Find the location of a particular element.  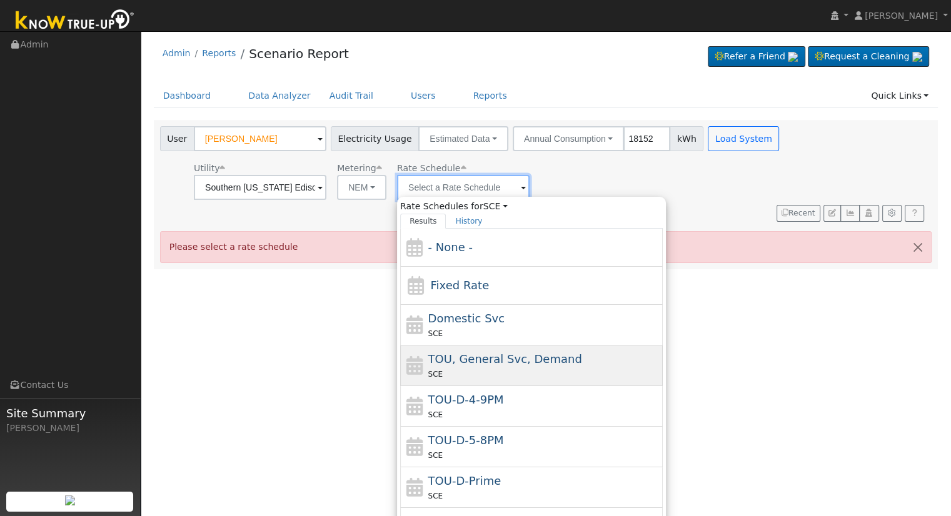

div: Utility is located at coordinates (260, 168).